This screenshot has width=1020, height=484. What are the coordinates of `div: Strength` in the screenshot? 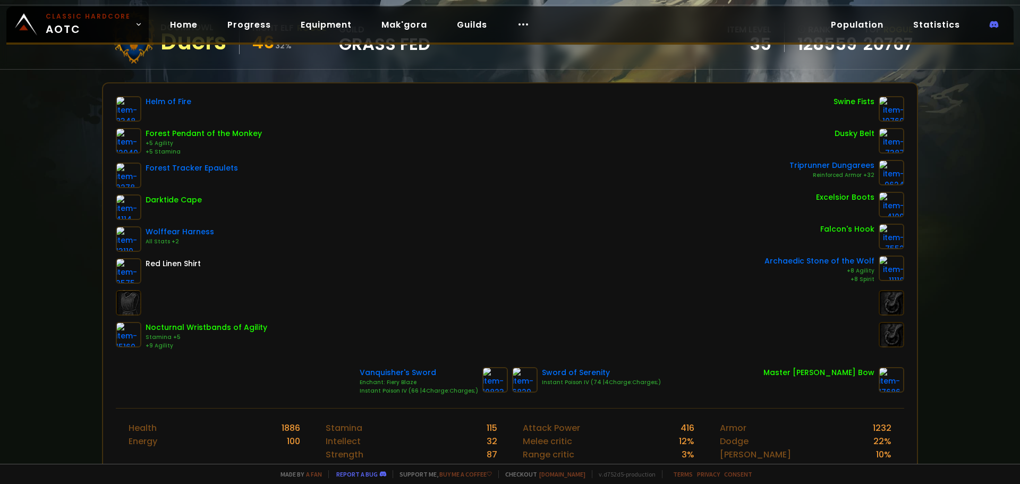 It's located at (344, 454).